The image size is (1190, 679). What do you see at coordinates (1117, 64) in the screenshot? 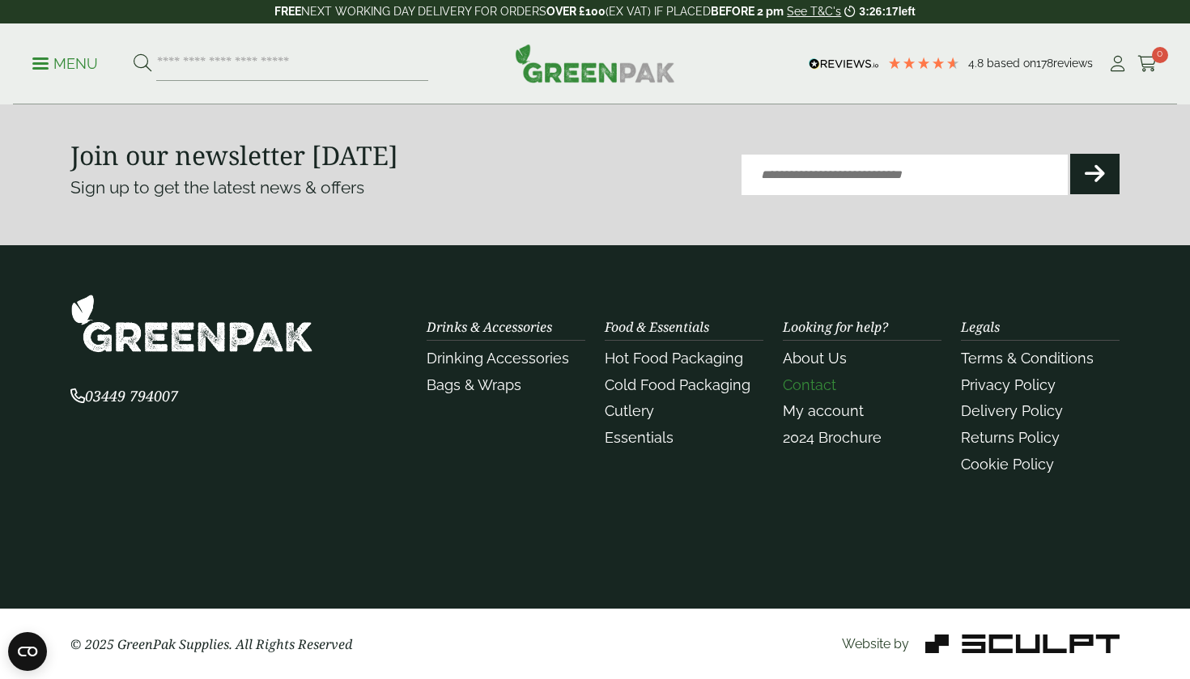
I see `i: My Account` at bounding box center [1117, 64].